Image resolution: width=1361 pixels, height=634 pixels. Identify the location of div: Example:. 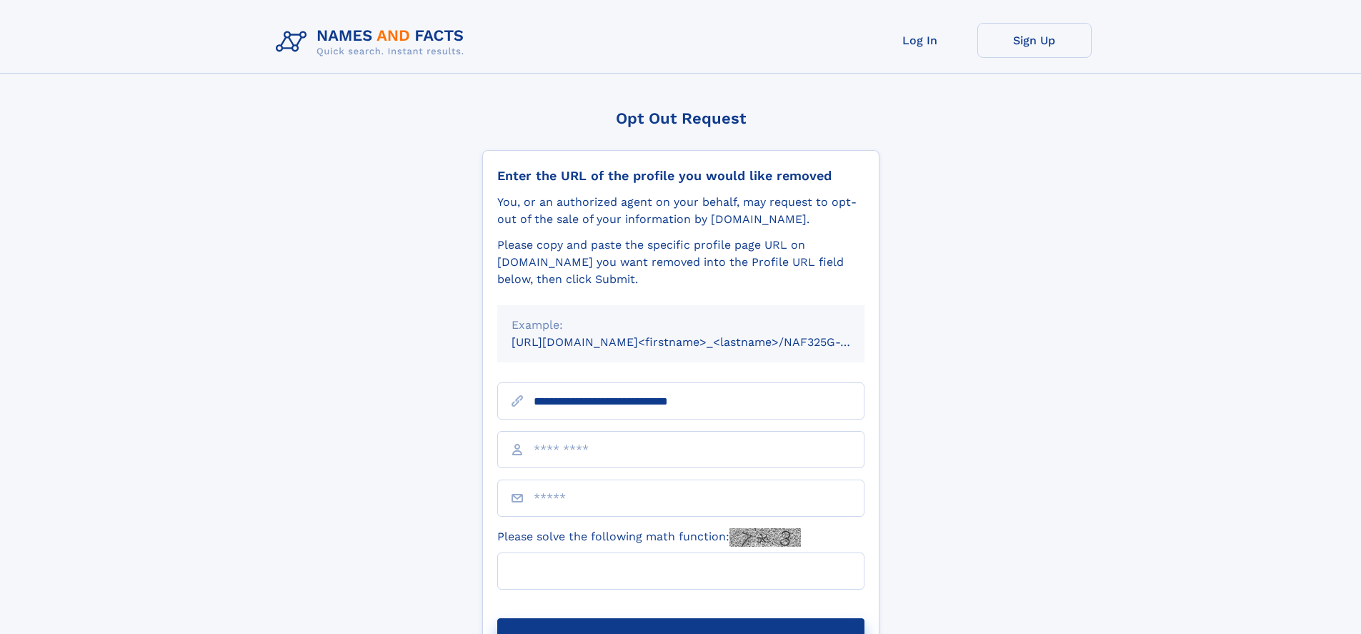
(681, 325).